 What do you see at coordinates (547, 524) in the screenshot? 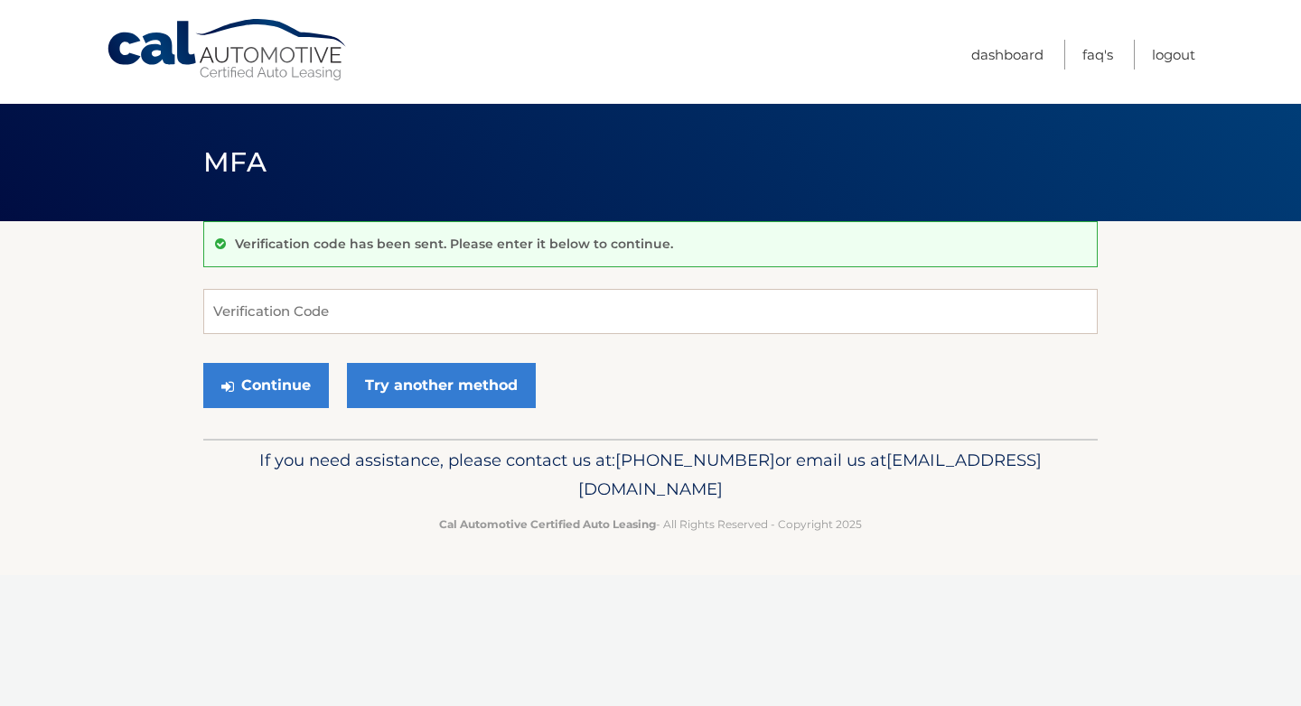
I see `strong: Cal Automotive Certified Auto Leasing` at bounding box center [547, 524].